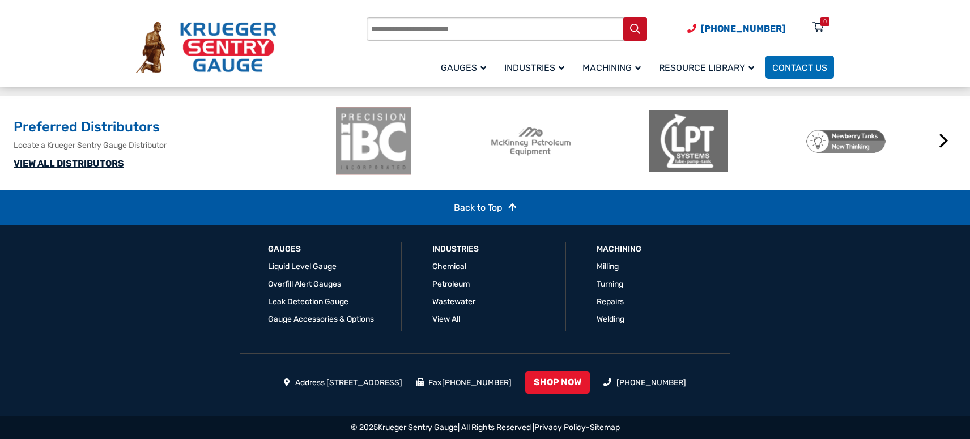 This screenshot has height=439, width=970. I want to click on a: Repairs, so click(610, 301).